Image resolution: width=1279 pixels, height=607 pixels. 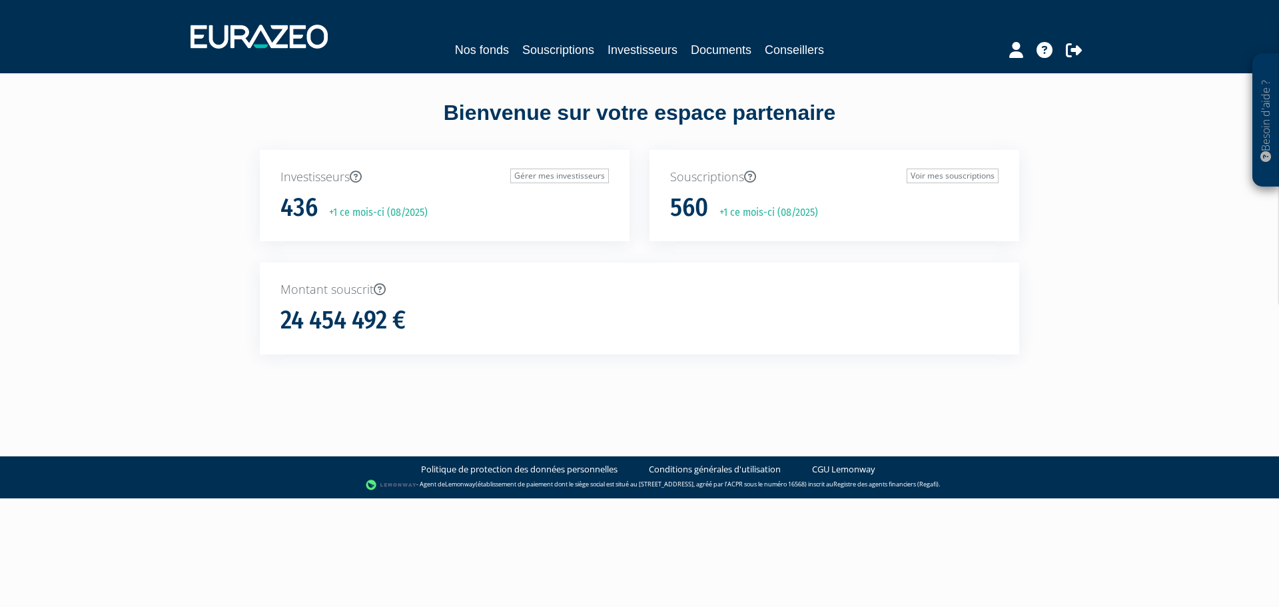 What do you see at coordinates (343, 320) in the screenshot?
I see `h1: 24 454 492 €` at bounding box center [343, 320].